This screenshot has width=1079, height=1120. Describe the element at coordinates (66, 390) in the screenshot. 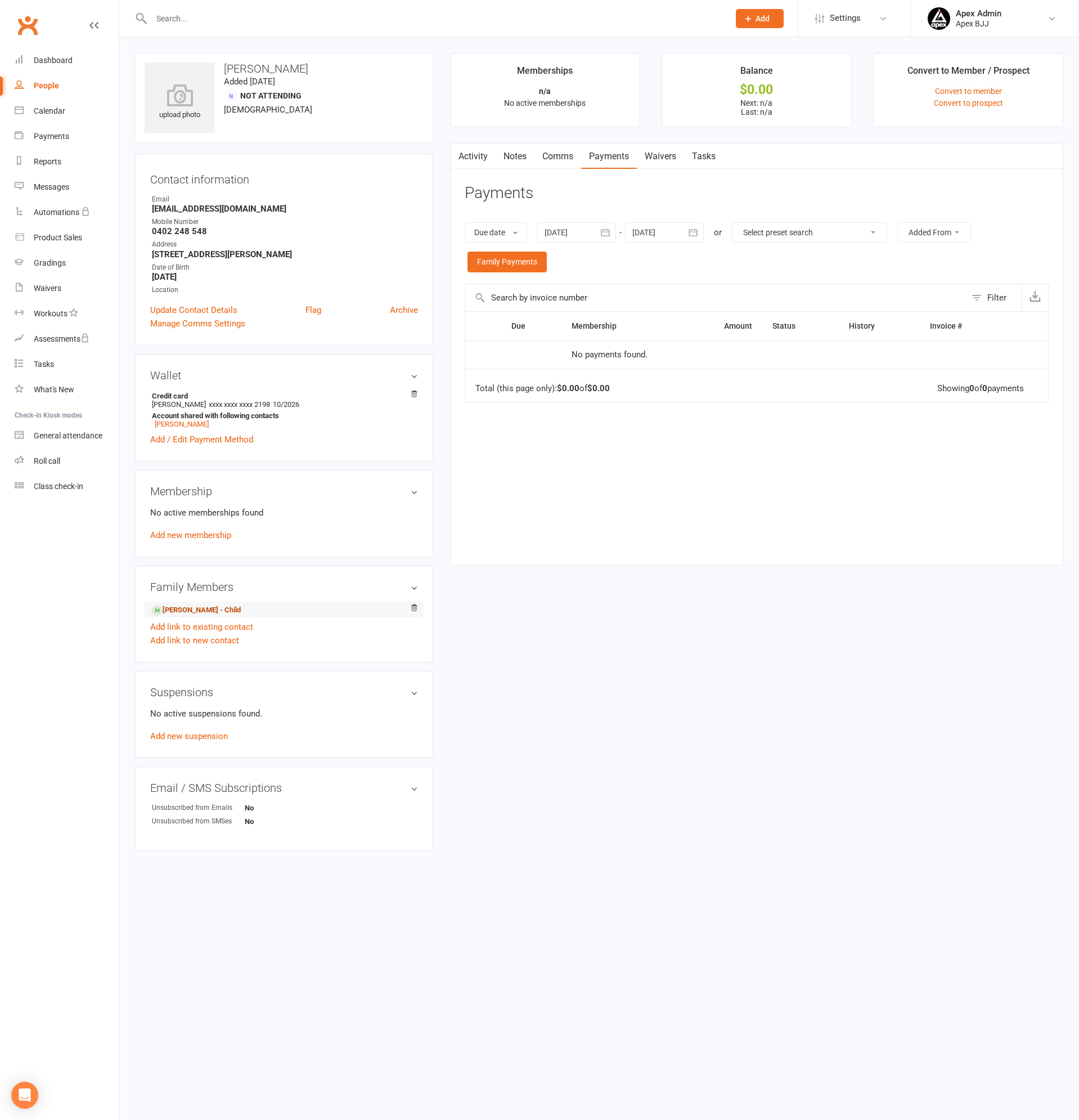

I see `a: What's New` at that location.